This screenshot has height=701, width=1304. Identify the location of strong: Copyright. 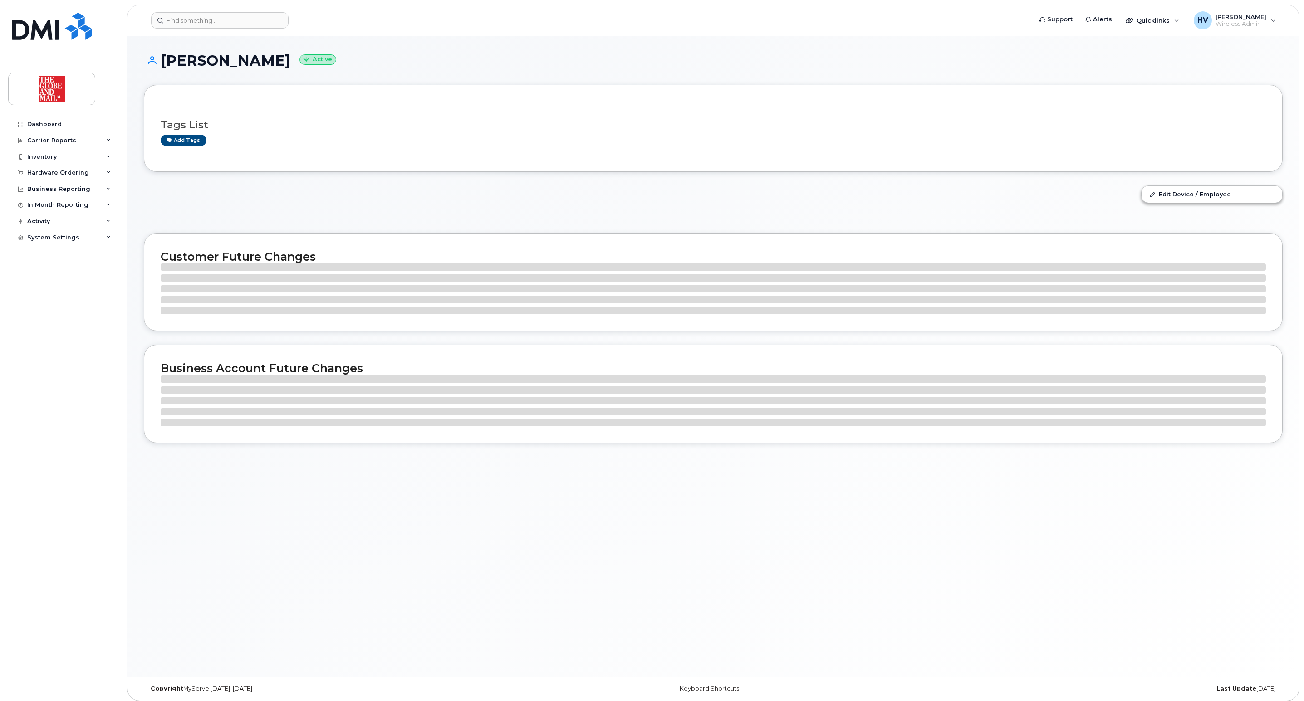
(167, 689).